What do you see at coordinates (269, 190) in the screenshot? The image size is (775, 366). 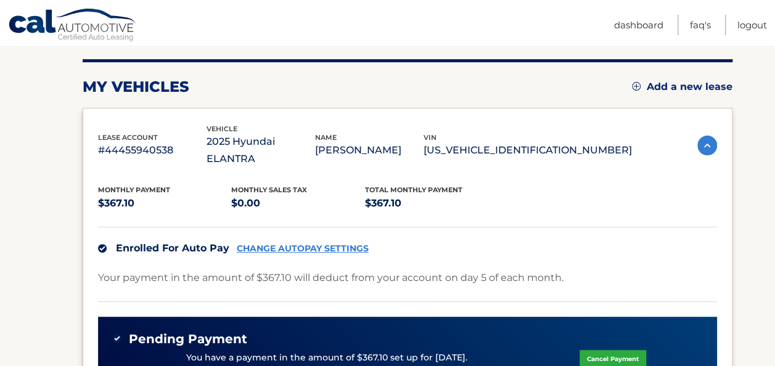 I see `span: Monthly sales Tax` at bounding box center [269, 190].